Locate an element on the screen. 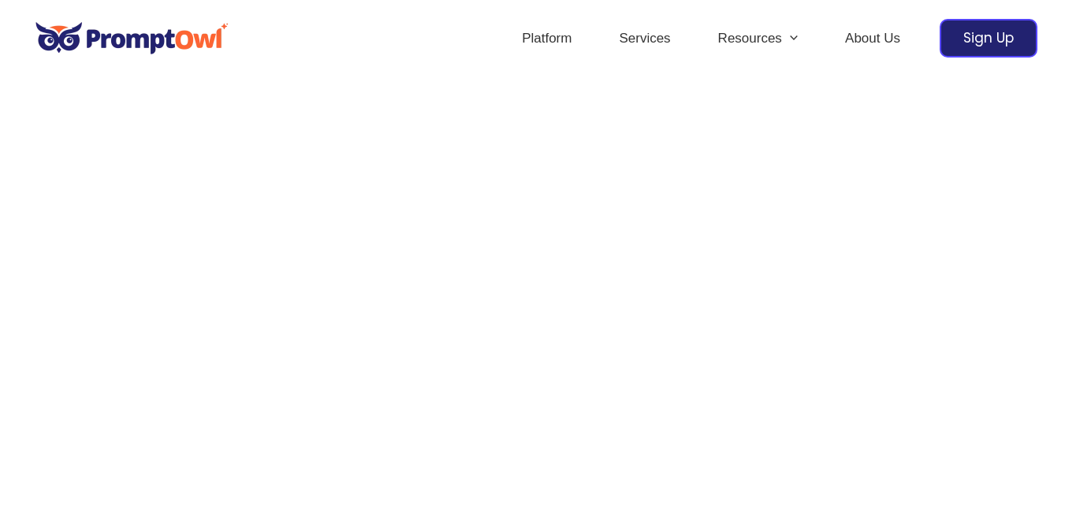 The width and height of the screenshot is (1065, 505). nav: Site Navigation: Header is located at coordinates (711, 39).